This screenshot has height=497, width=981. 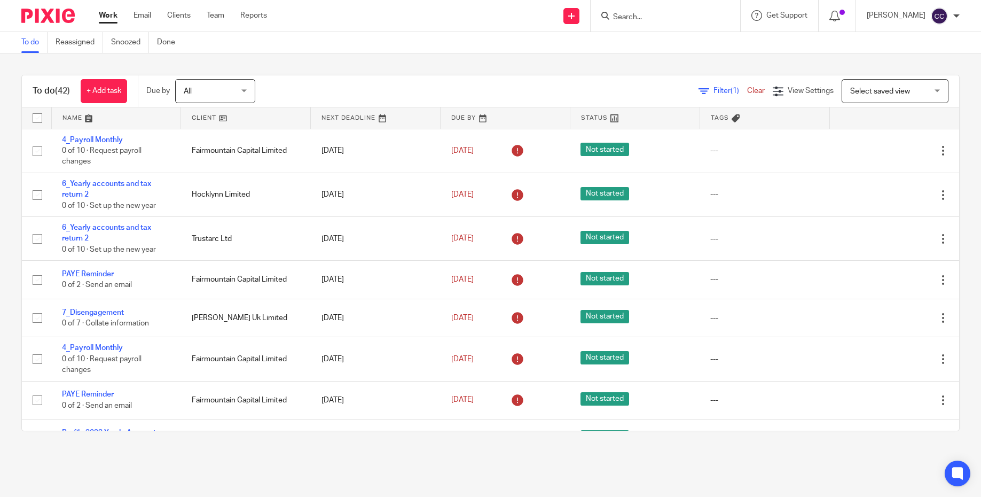 I want to click on h1: To do, so click(x=51, y=91).